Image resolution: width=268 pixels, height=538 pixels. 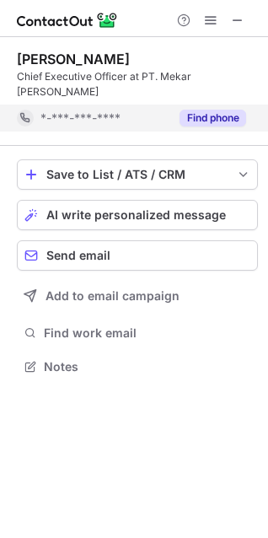 What do you see at coordinates (137, 333) in the screenshot?
I see `button: Find work email` at bounding box center [137, 333].